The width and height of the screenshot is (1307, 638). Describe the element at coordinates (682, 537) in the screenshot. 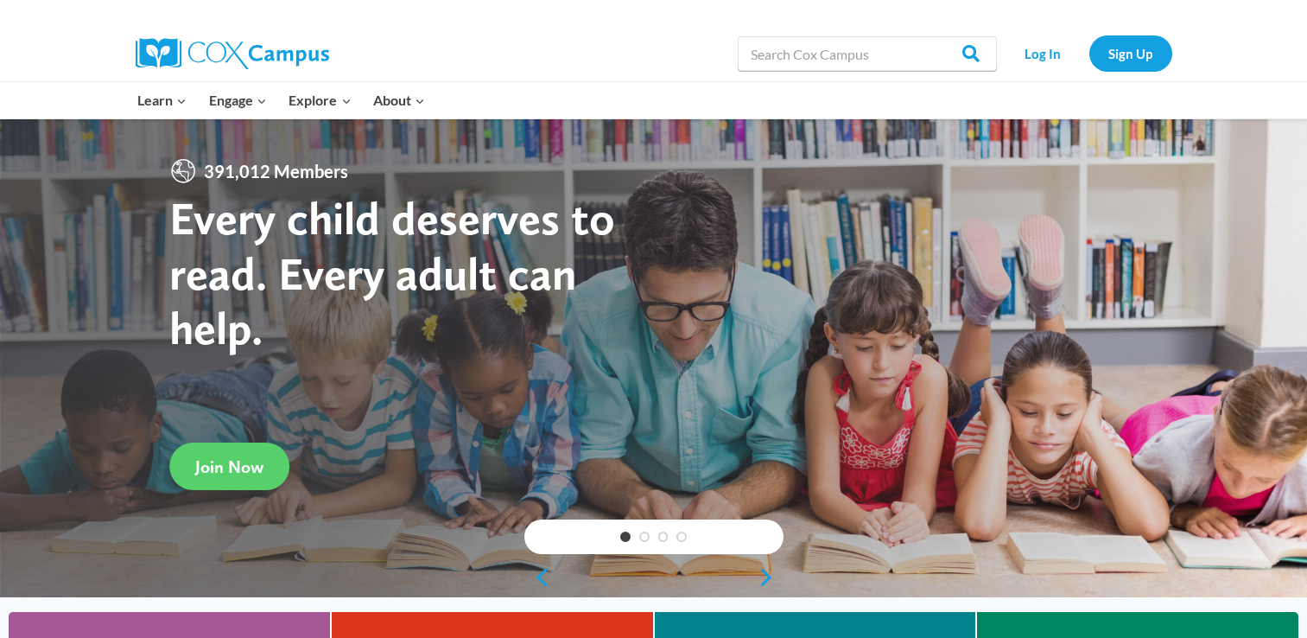

I see `a: 4` at that location.